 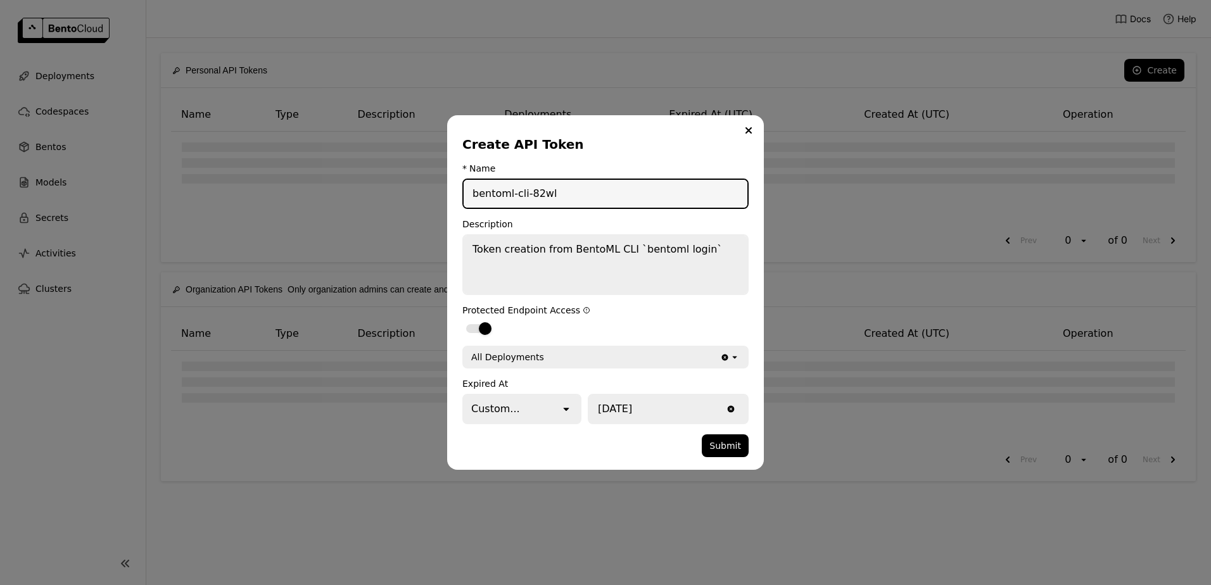 What do you see at coordinates (482, 168) in the screenshot?
I see `div: Name` at bounding box center [482, 168].